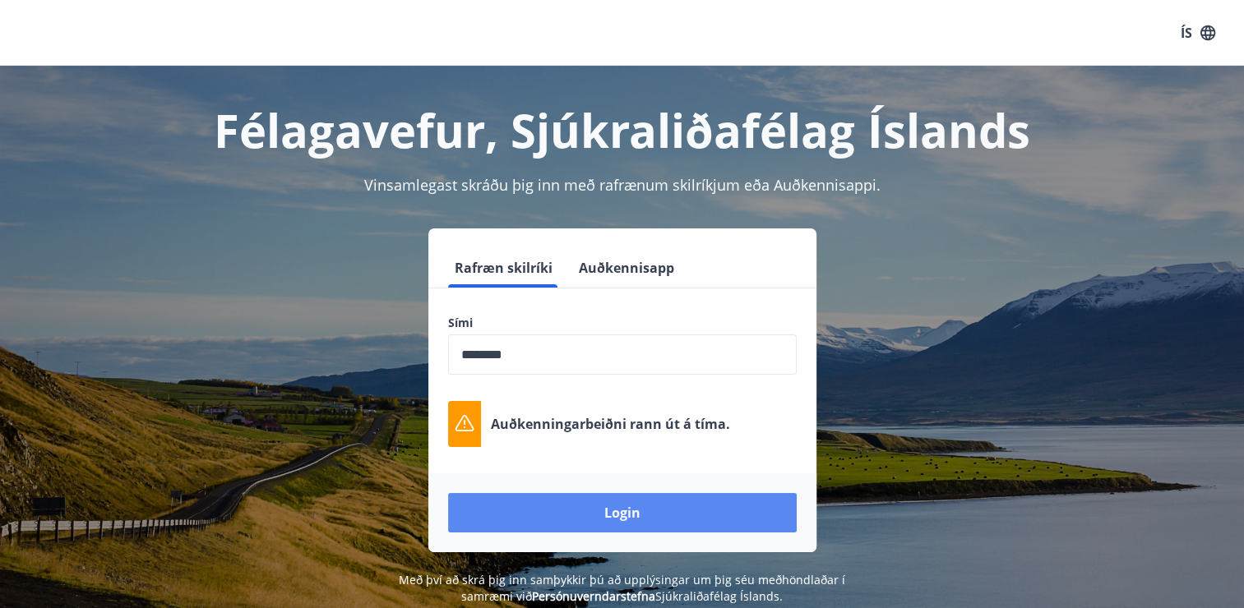  Describe the element at coordinates (626, 268) in the screenshot. I see `button: Auðkennisapp` at that location.